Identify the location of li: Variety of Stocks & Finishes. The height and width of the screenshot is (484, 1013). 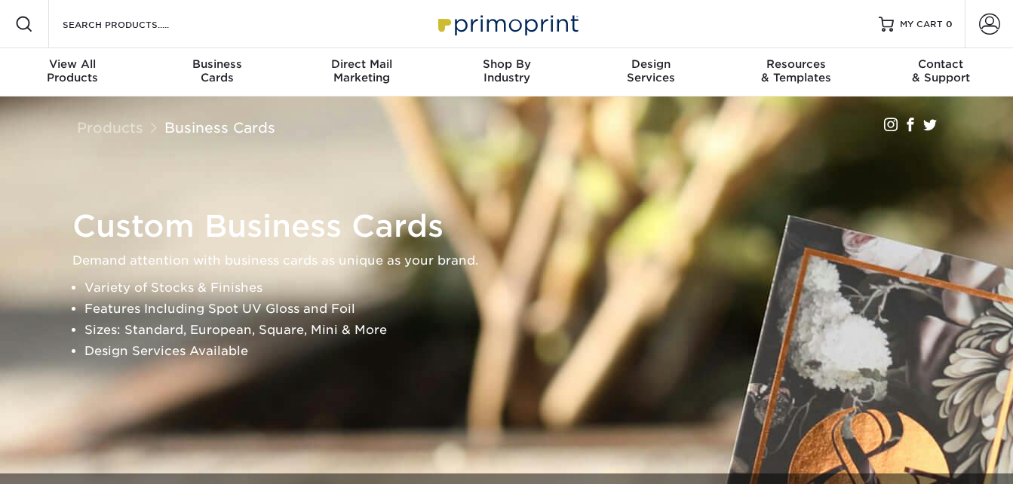
(520, 288).